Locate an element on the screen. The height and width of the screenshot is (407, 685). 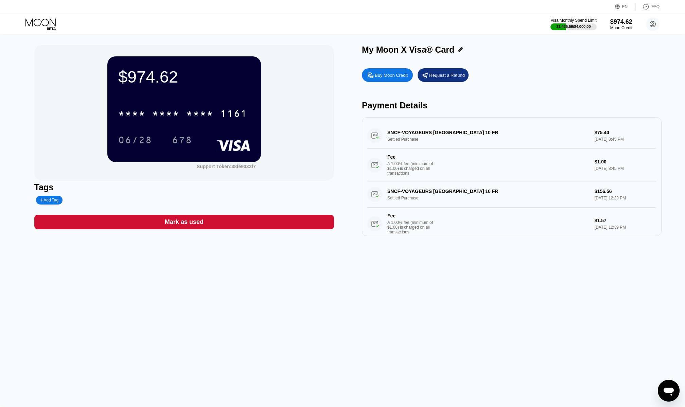
div: Visa Monthly Spend Limit$1,425.59/$4,000.00 is located at coordinates (573, 24).